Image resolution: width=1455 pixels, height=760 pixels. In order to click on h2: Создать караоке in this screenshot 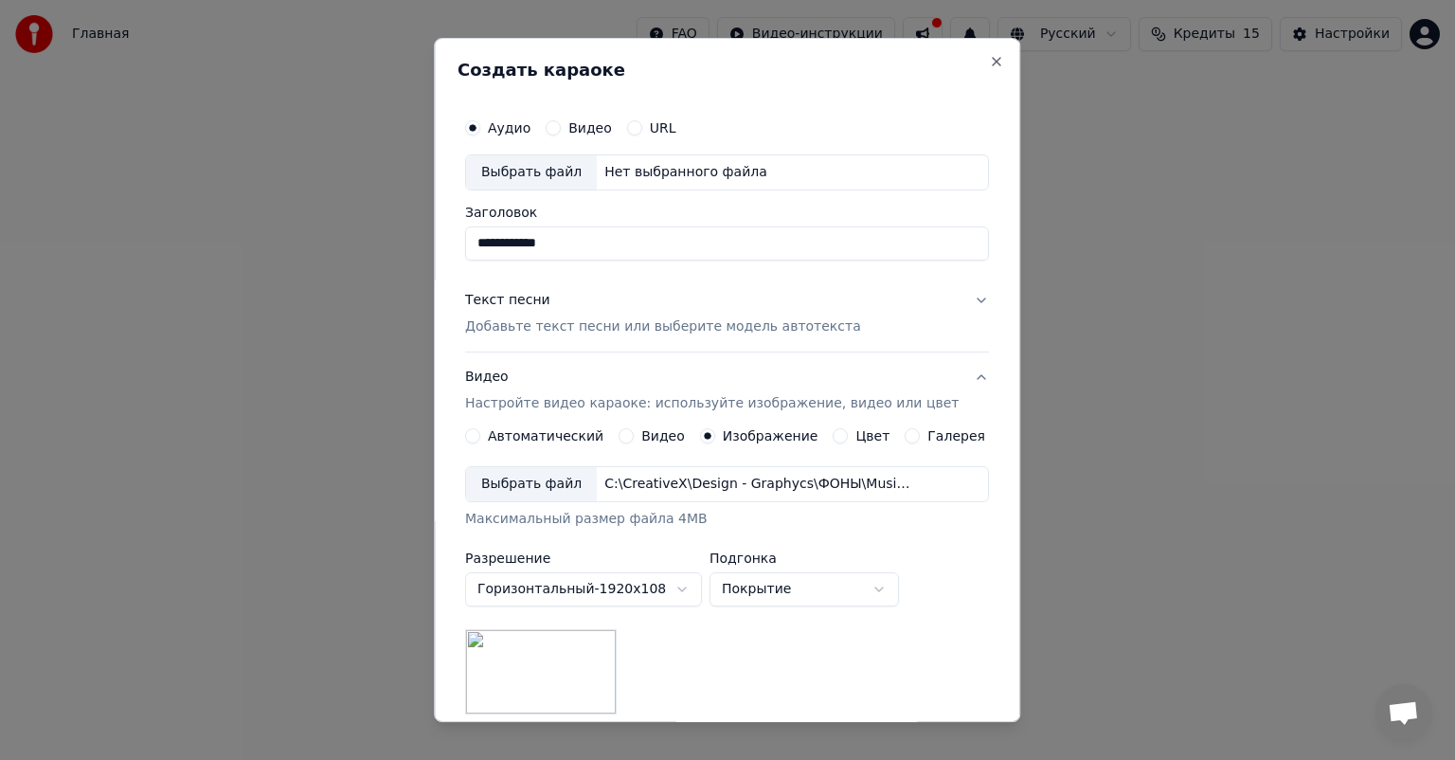, I will do `click(727, 70)`.